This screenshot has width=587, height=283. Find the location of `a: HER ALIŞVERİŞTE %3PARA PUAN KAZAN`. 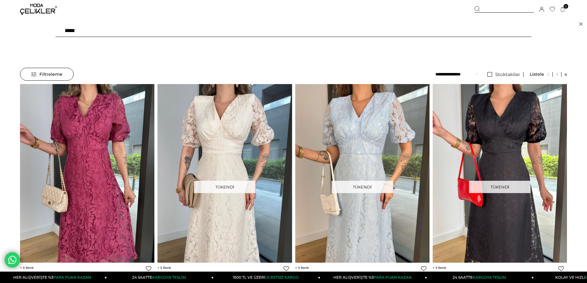

a: HER ALIŞVERİŞTE %3PARA PUAN KAZAN is located at coordinates (373, 277).